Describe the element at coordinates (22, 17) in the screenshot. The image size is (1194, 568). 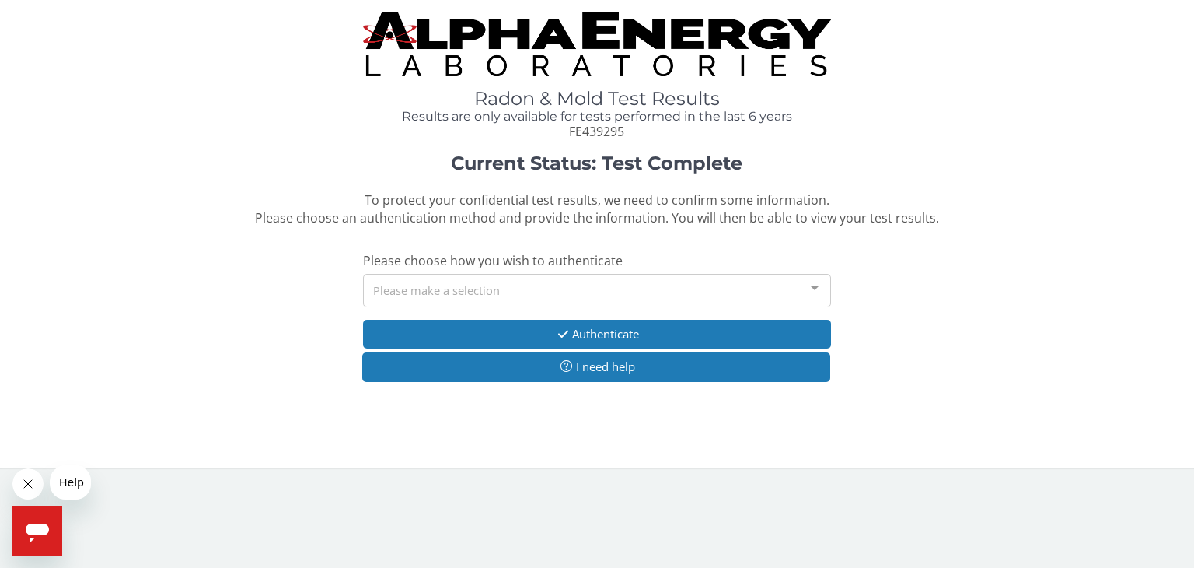
I see `span: Help` at that location.